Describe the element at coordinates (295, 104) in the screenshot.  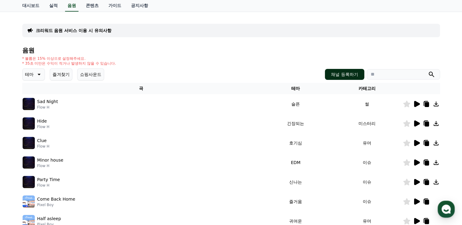
I see `td: 슬픈` at that location.